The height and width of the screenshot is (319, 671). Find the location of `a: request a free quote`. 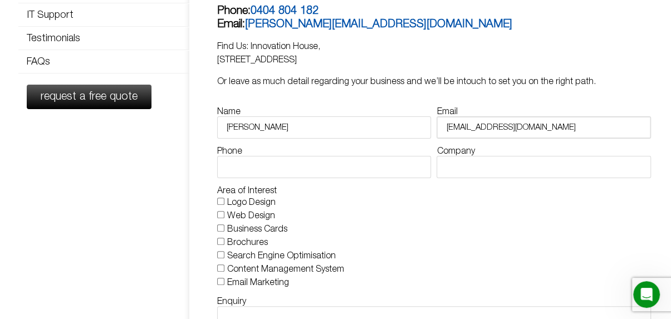

a: request a free quote is located at coordinates (89, 97).